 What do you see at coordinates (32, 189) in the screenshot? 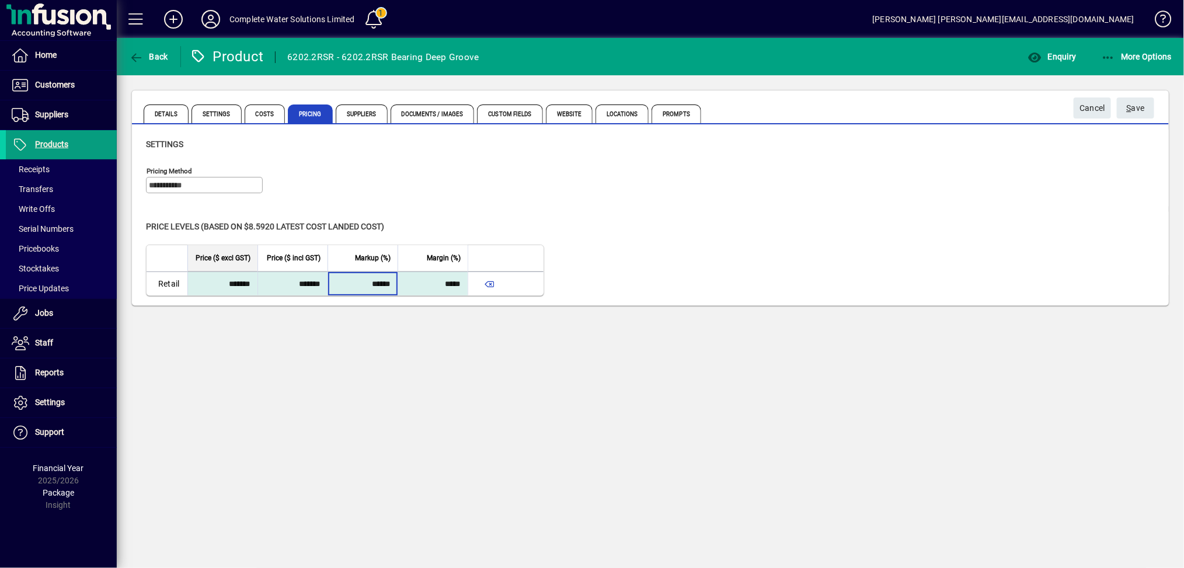
I see `span: Transfers` at bounding box center [32, 189].